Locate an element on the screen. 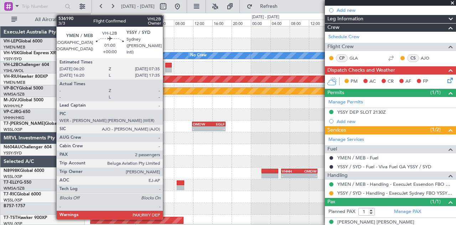 The width and height of the screenshot is (456, 225). span: Refresh is located at coordinates (269, 6).